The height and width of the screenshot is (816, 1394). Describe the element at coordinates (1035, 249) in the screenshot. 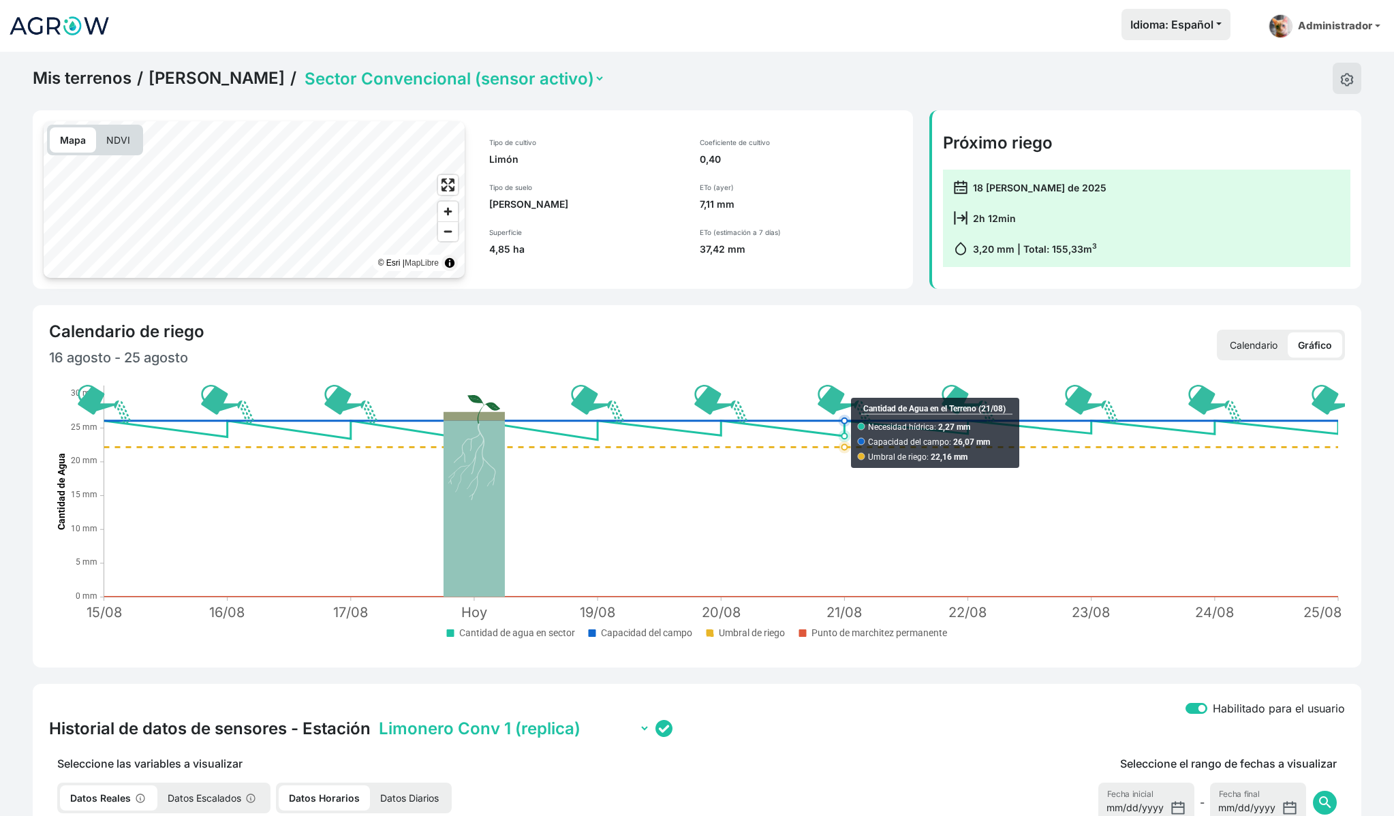

I see `p: 3,20 mm | Total: 155,33` at that location.